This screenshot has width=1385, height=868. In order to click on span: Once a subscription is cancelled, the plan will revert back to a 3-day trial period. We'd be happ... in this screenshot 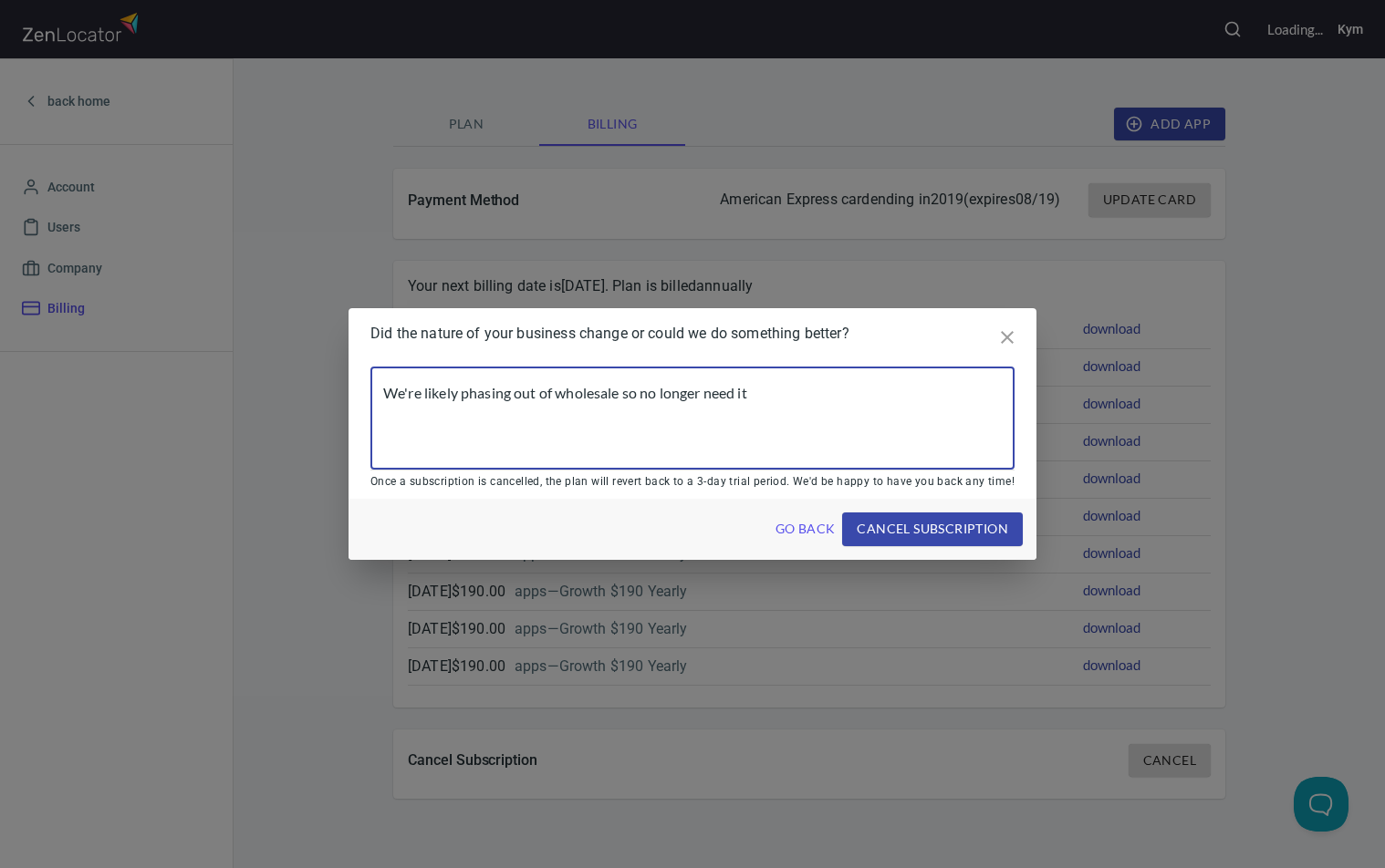, I will do `click(693, 482)`.